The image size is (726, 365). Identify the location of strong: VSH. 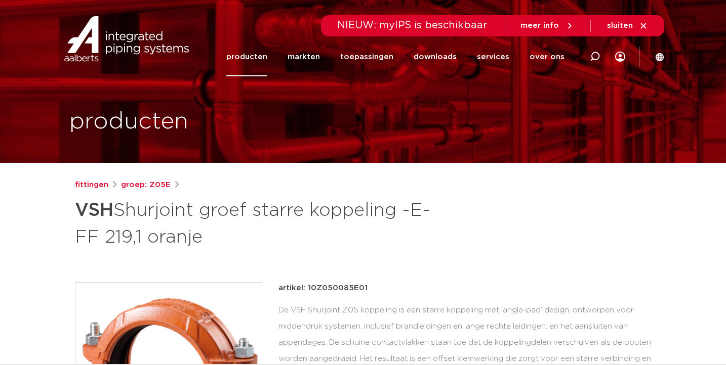
(94, 211).